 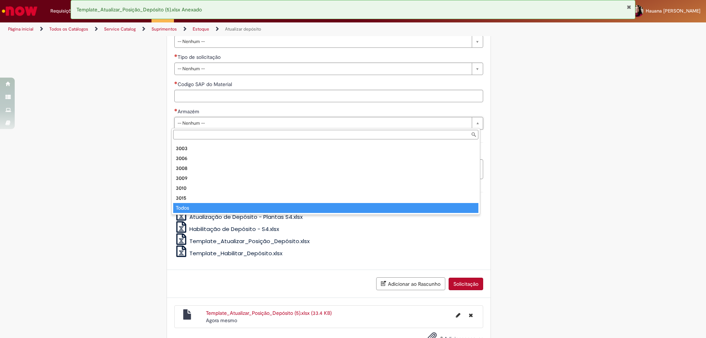 What do you see at coordinates (326, 198) in the screenshot?
I see `div: 3015` at bounding box center [326, 198].